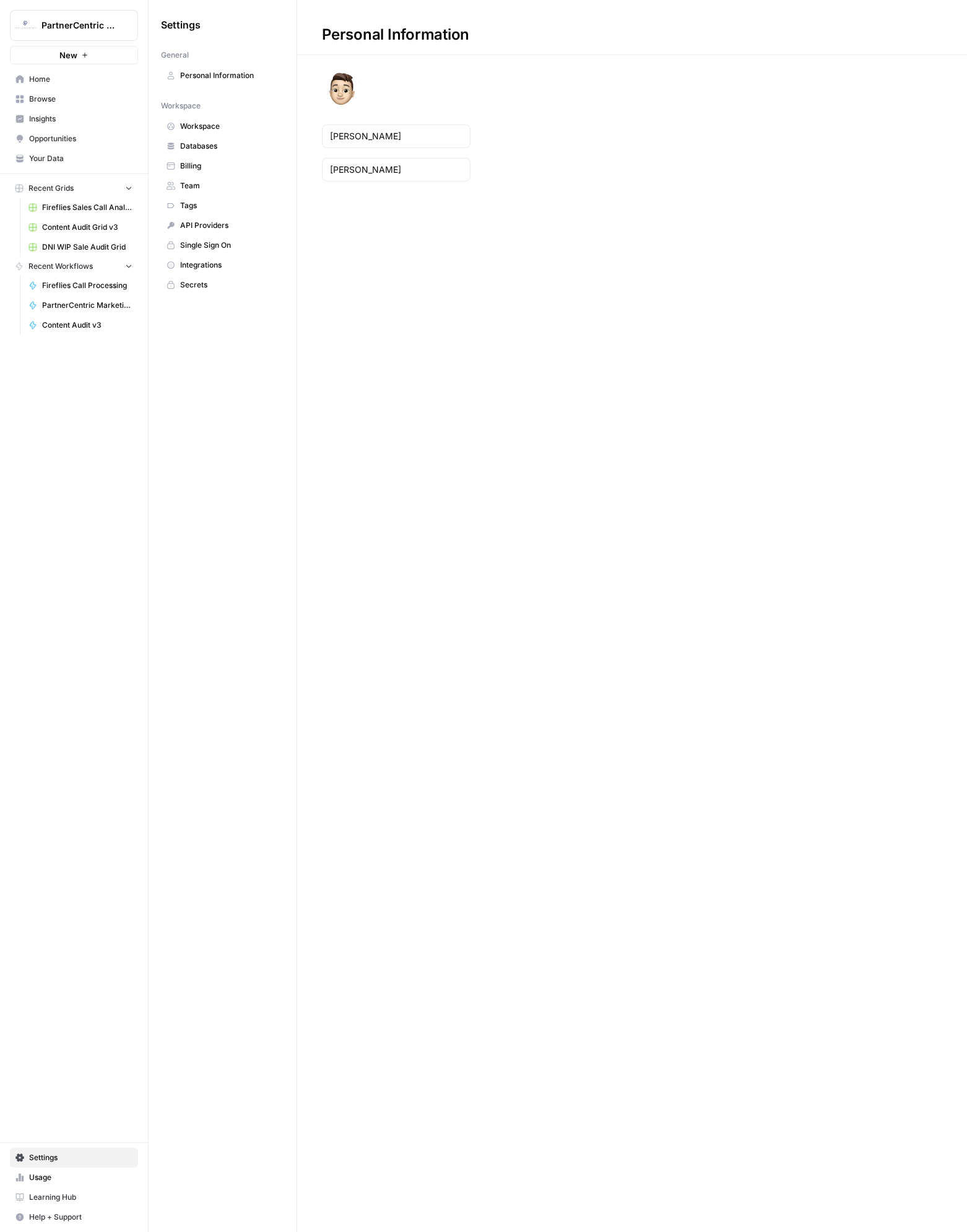 The image size is (967, 1232). I want to click on button: Recent Workflows, so click(74, 266).